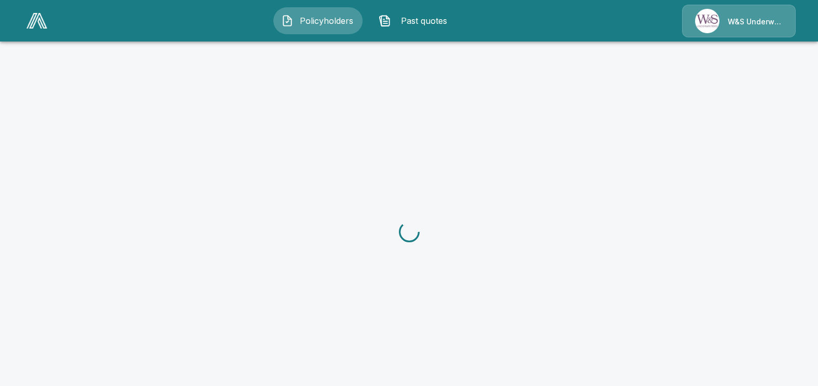  Describe the element at coordinates (318, 21) in the screenshot. I see `a: Policyholders IconPolicyholders` at that location.